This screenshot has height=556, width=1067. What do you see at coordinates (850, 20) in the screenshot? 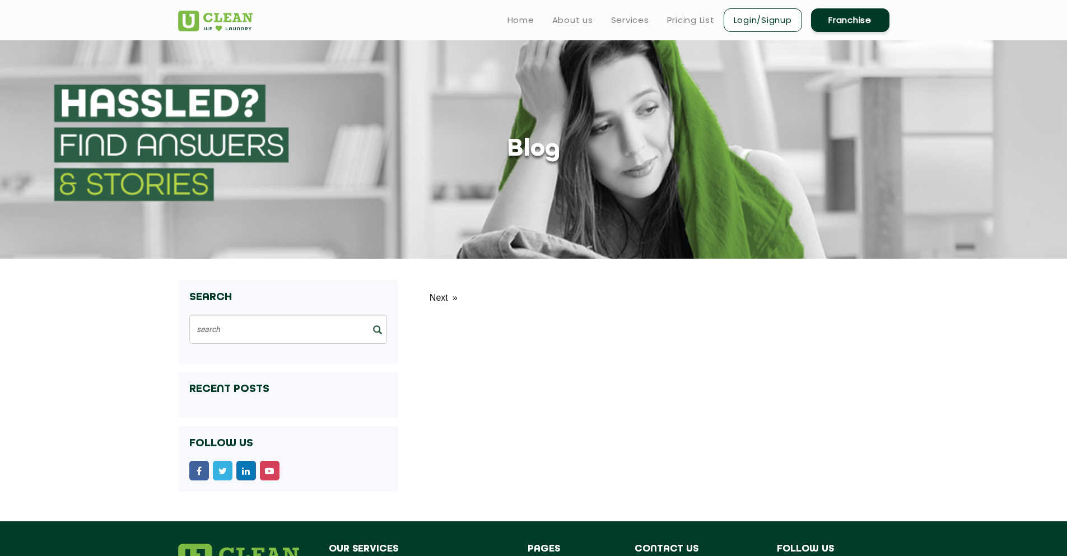
I see `a: Franchise` at bounding box center [850, 20].